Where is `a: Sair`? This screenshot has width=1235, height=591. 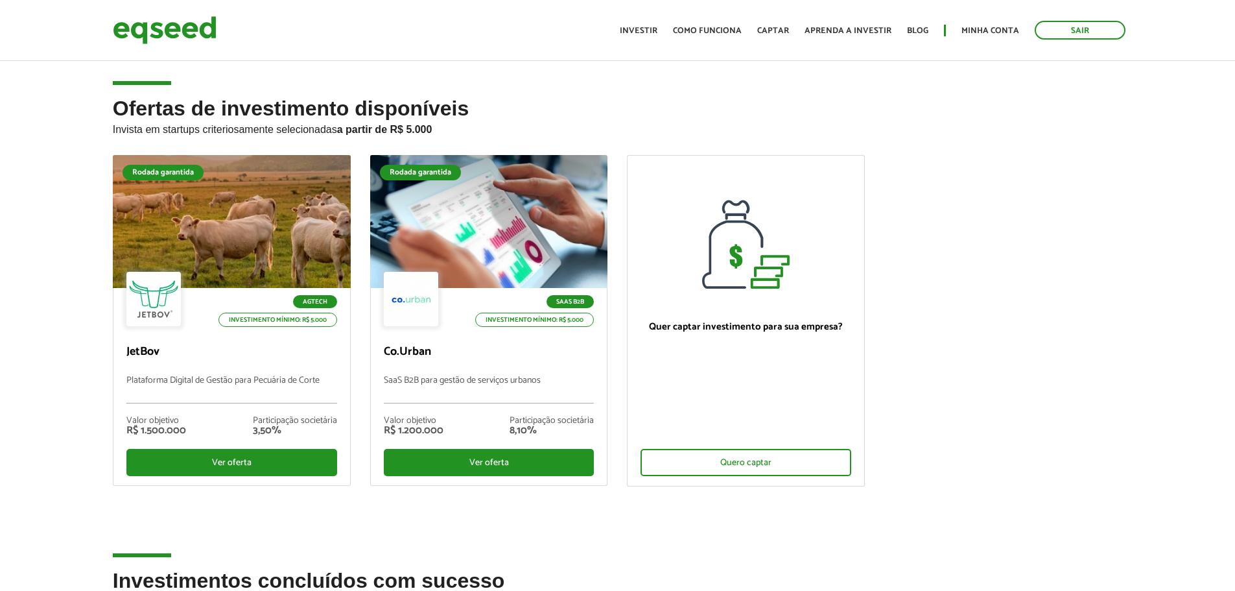 a: Sair is located at coordinates (1080, 30).